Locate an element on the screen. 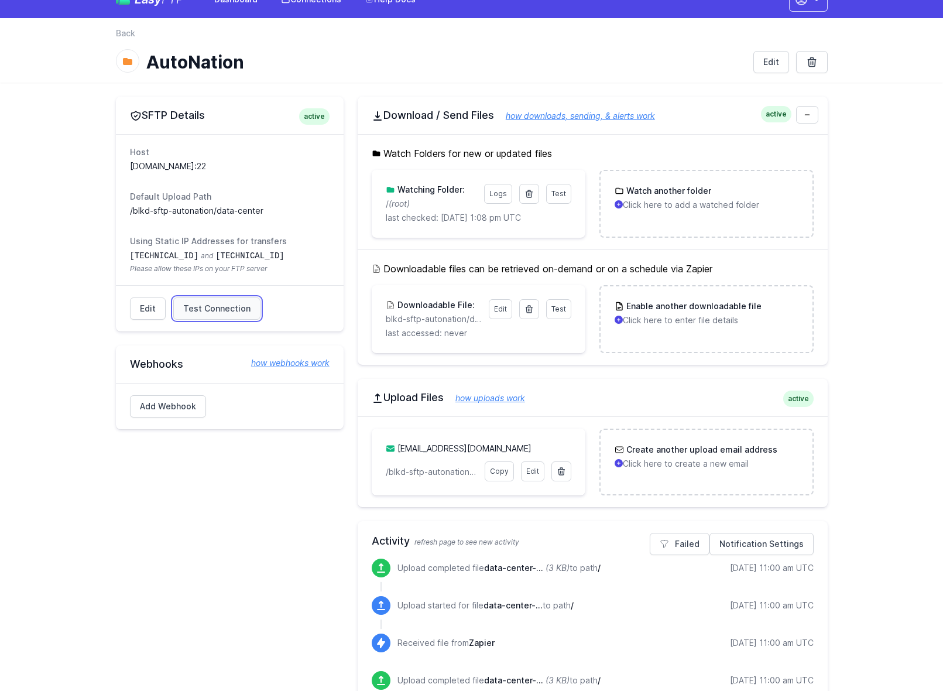 The image size is (943, 691). p: /blkd-sftp-autonation/data-center is located at coordinates (431, 472).